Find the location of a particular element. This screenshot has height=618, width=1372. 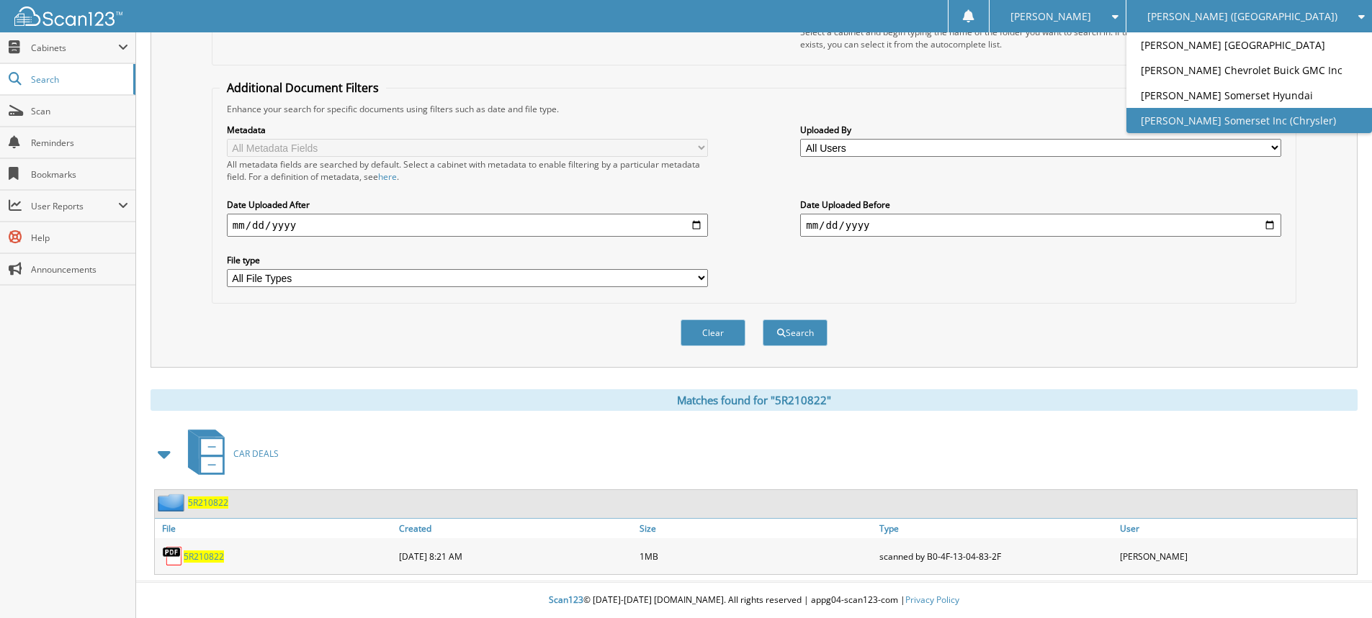

img: PDF.png is located at coordinates (173, 557).